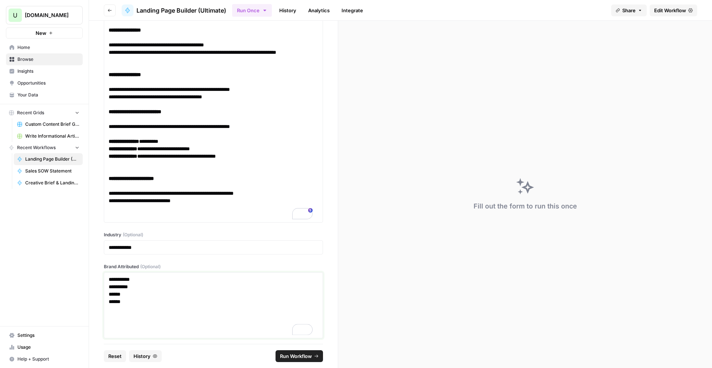 The image size is (712, 368). I want to click on span: Help + Support, so click(48, 359).